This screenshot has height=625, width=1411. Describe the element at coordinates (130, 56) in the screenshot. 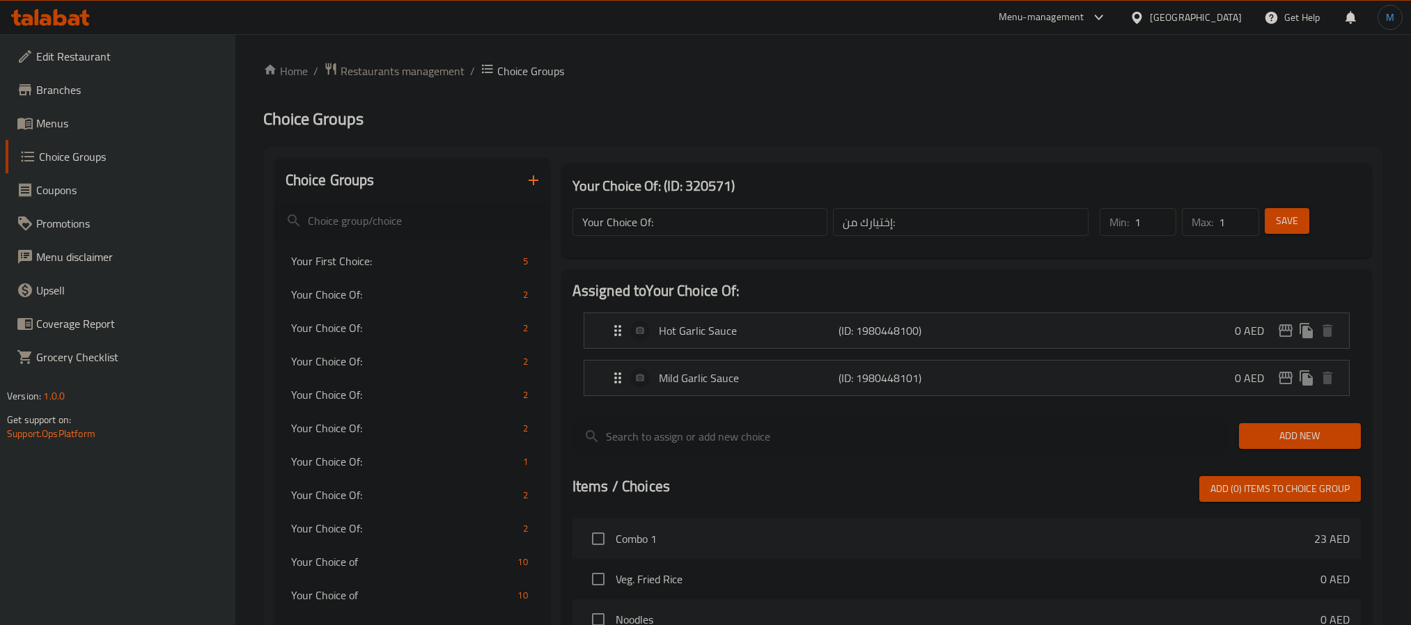

I see `span: Edit Restaurant` at that location.